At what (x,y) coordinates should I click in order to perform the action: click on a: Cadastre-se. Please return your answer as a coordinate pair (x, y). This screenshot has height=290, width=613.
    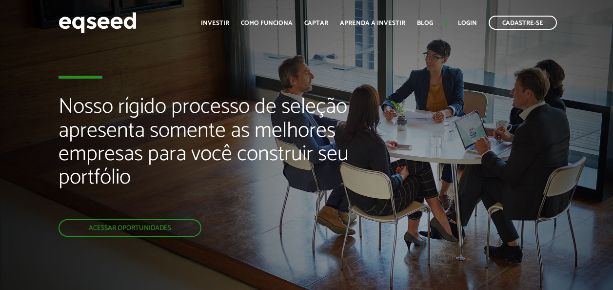
    Looking at the image, I should click on (523, 22).